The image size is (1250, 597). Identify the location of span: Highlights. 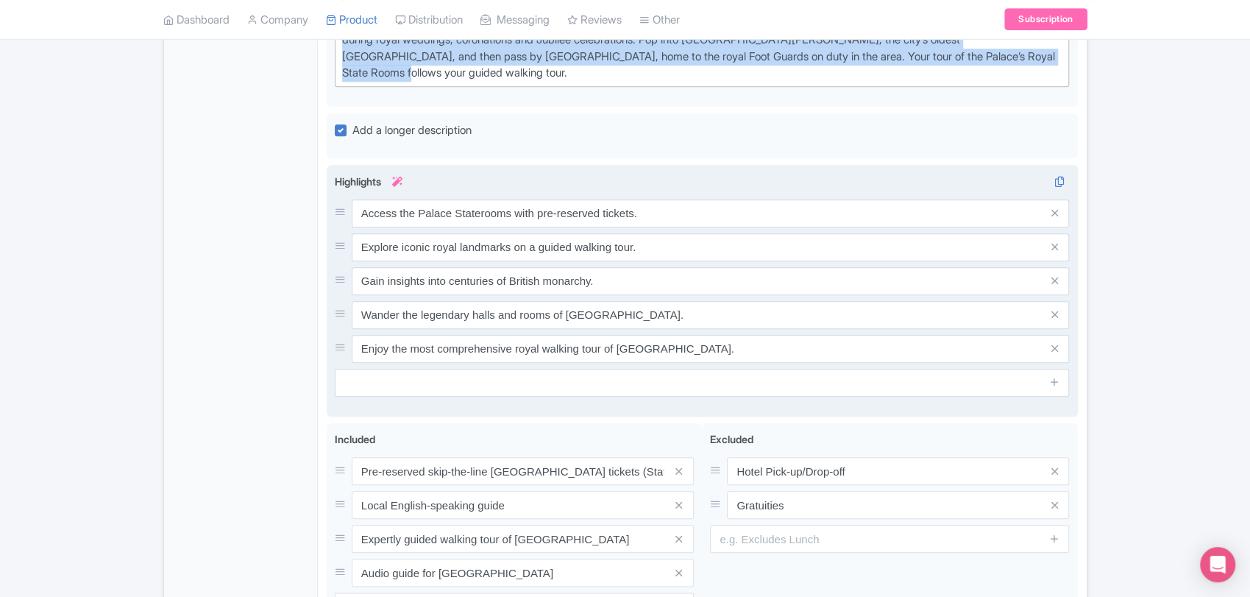
(357, 181).